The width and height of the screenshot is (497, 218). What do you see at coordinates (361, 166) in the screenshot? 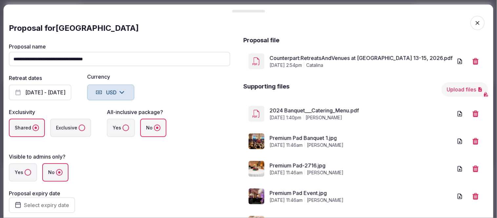
I see `a: Premium Pad-2716.jpg` at bounding box center [361, 166].